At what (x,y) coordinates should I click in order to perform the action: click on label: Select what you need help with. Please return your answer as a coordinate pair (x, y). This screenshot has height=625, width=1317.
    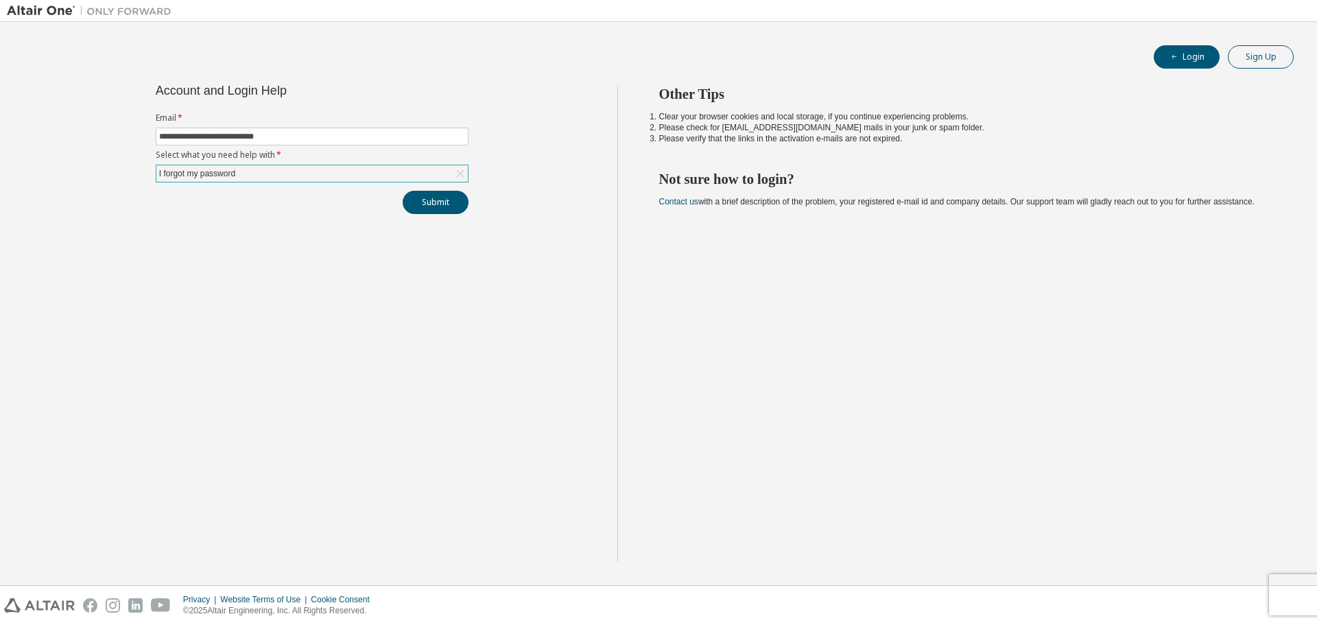
    Looking at the image, I should click on (312, 155).